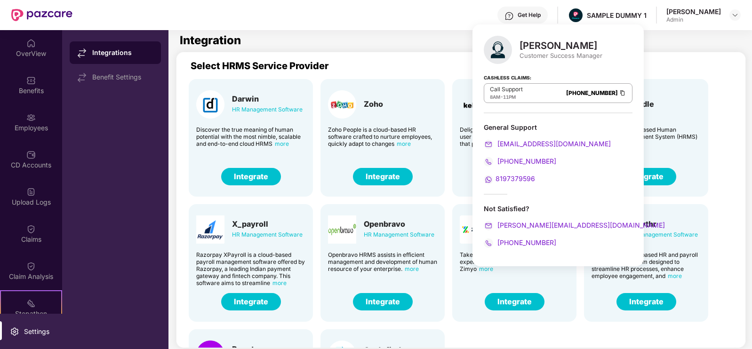  Describe the element at coordinates (383, 262) in the screenshot. I see `div: Openbravo HRMS assists in efficient management and development of human resource of your enterprise.` at that location.